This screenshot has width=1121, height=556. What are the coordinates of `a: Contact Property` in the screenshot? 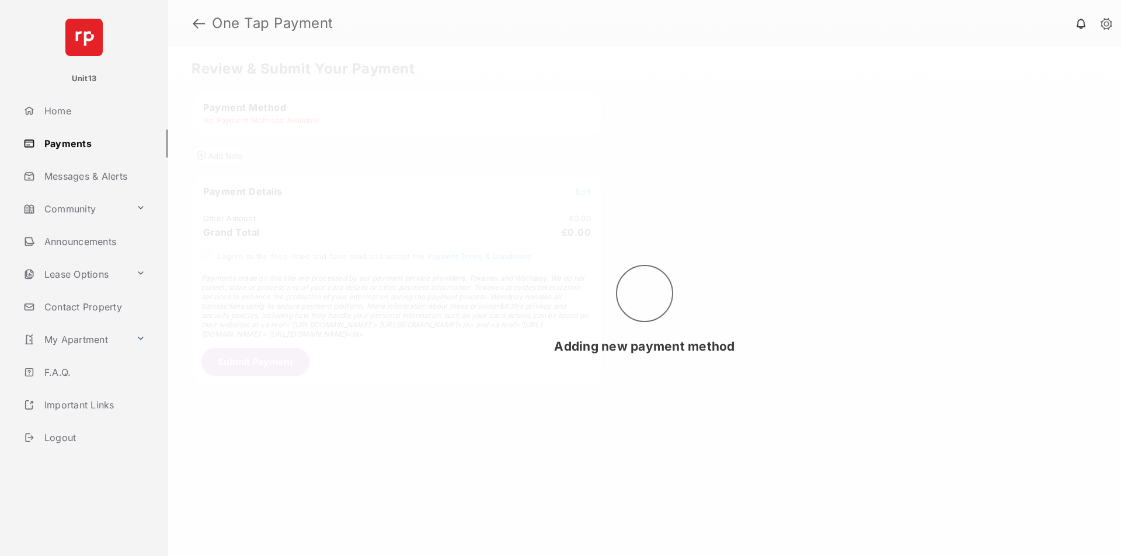 It's located at (93, 307).